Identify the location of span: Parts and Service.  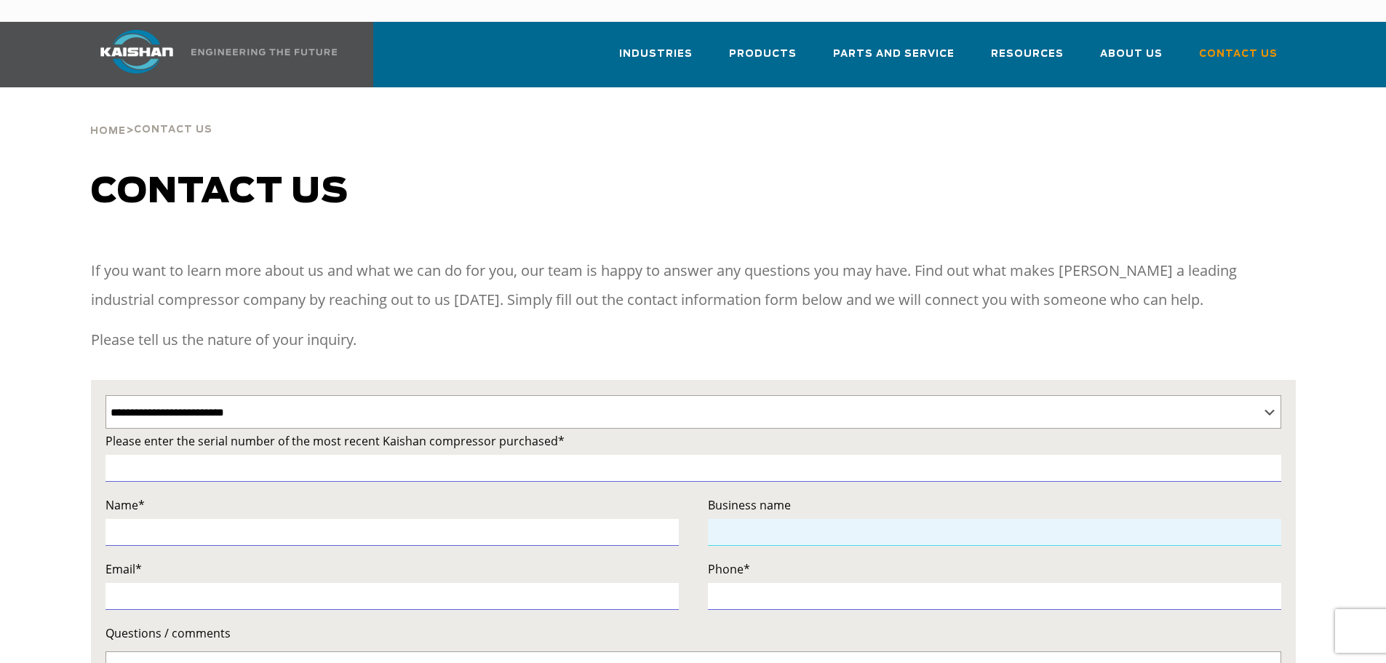
(893, 54).